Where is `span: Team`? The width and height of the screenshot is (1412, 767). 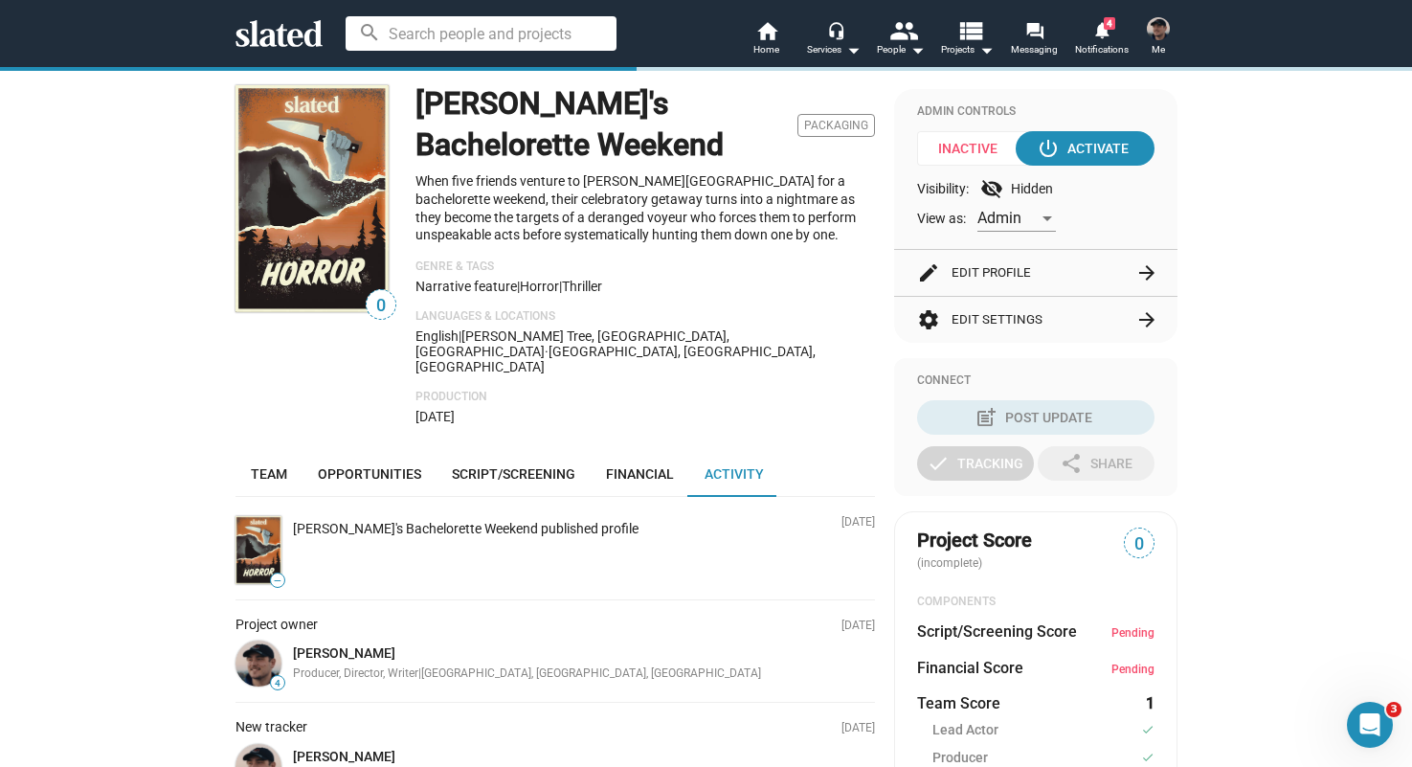 span: Team is located at coordinates (269, 474).